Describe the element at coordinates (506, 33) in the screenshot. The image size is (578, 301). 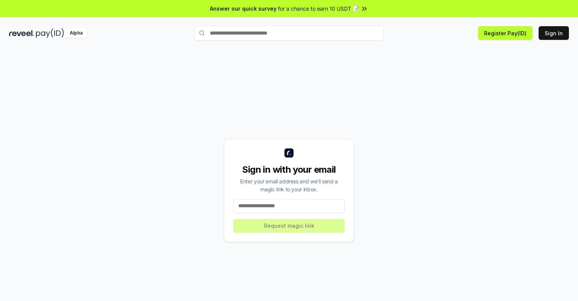
I see `button: Register Pay(ID)` at that location.